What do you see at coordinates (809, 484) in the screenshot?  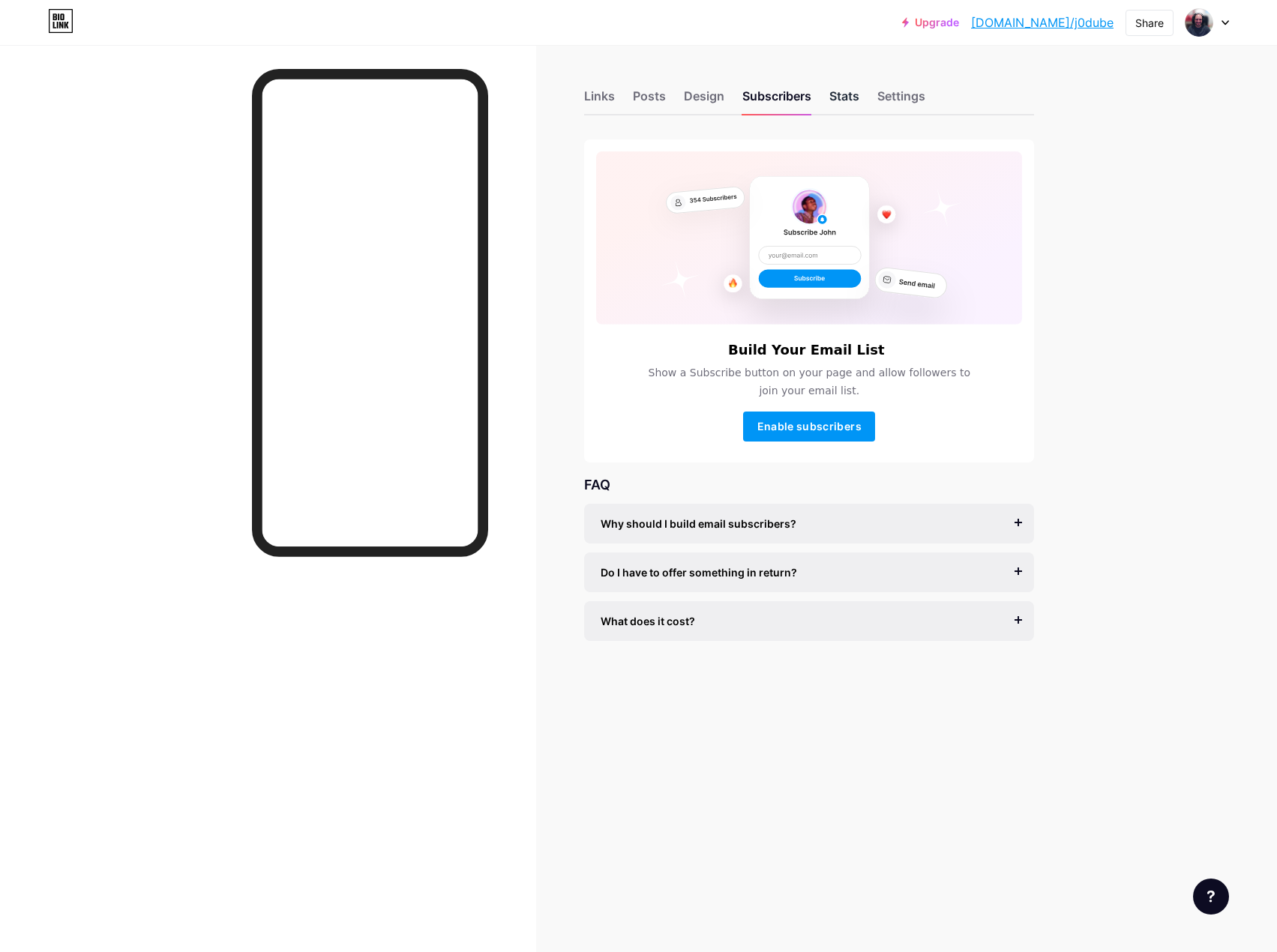 I see `div: FAQ` at bounding box center [809, 484].